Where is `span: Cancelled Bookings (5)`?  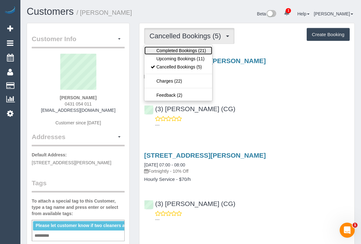 span: Cancelled Bookings (5) is located at coordinates (187, 36).